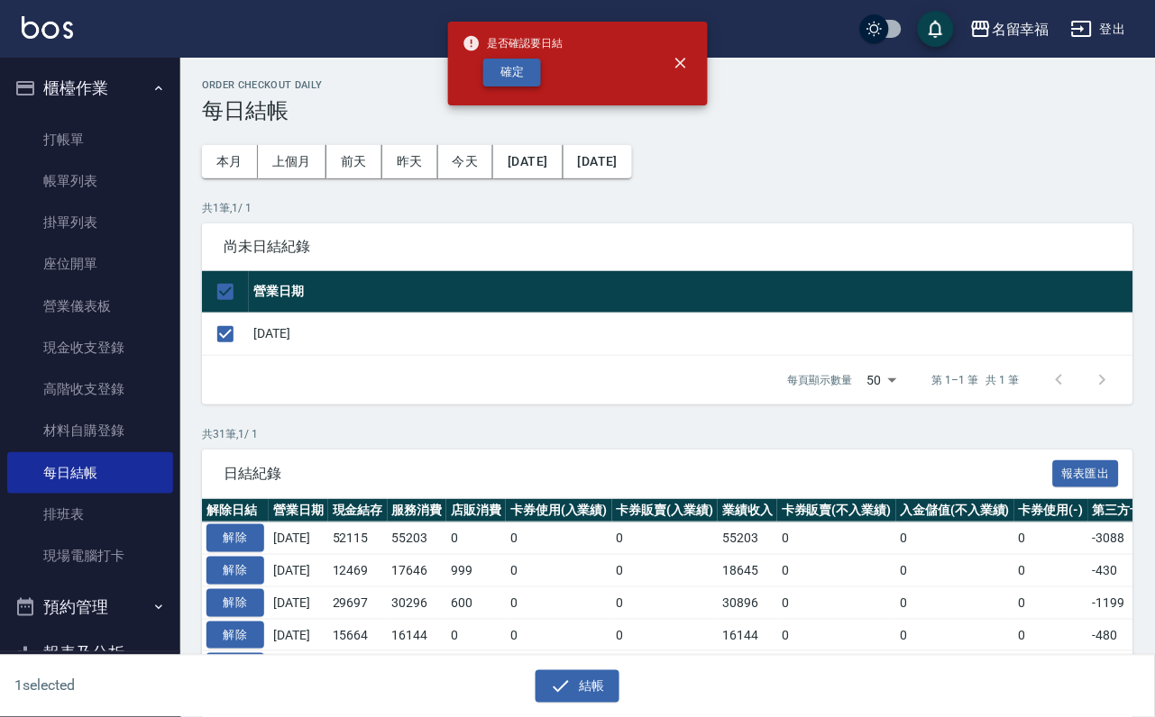 The image size is (1155, 717). What do you see at coordinates (235, 511) in the screenshot?
I see `th: 解除日結` at bounding box center [235, 511].